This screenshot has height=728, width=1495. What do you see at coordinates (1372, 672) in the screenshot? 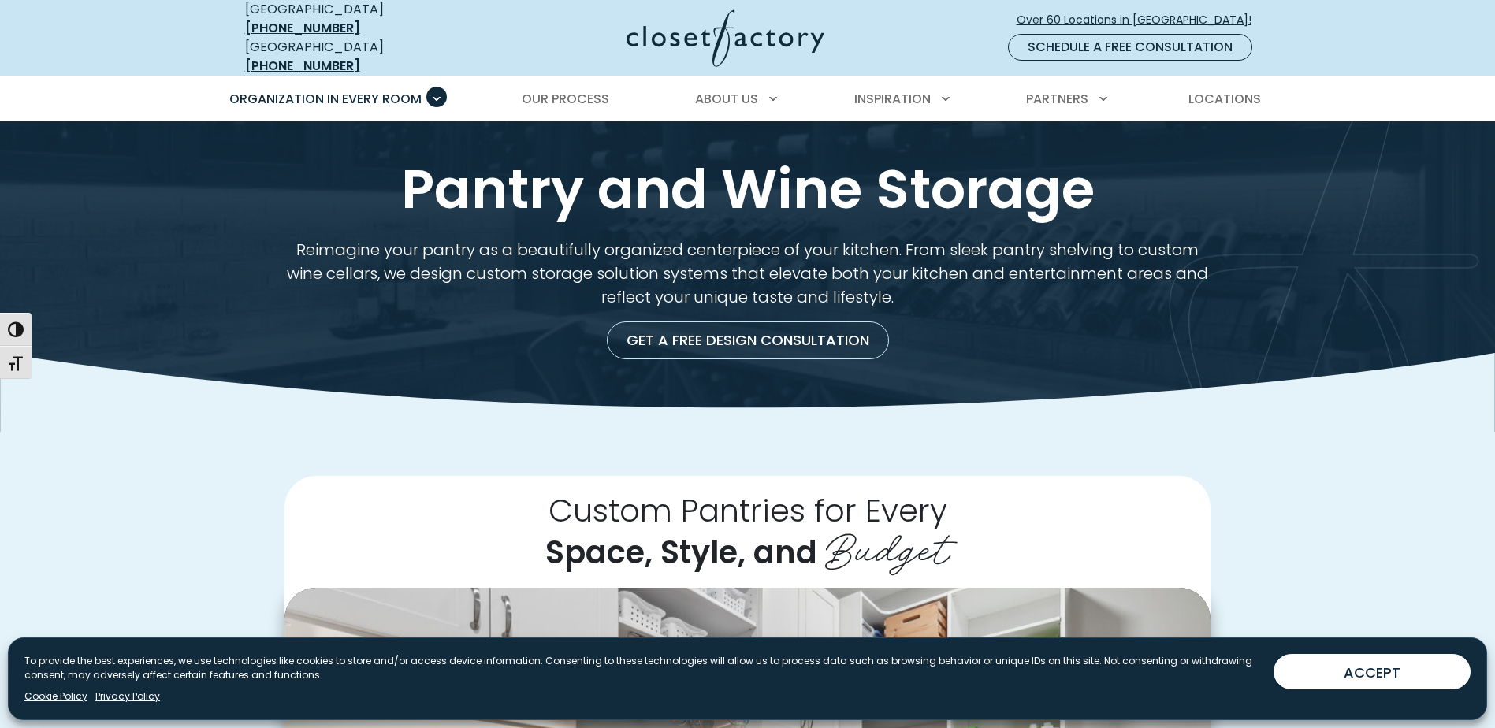
I see `button: ACCEPT` at bounding box center [1372, 672].